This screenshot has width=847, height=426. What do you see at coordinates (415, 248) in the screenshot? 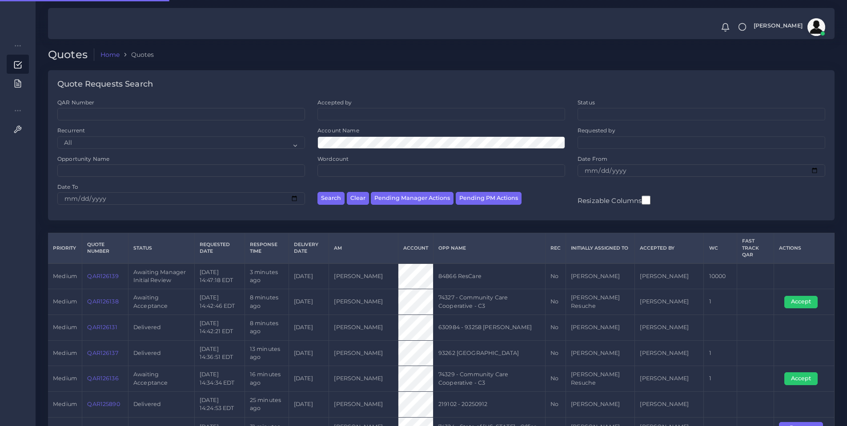
I see `th: Account` at bounding box center [415, 248].